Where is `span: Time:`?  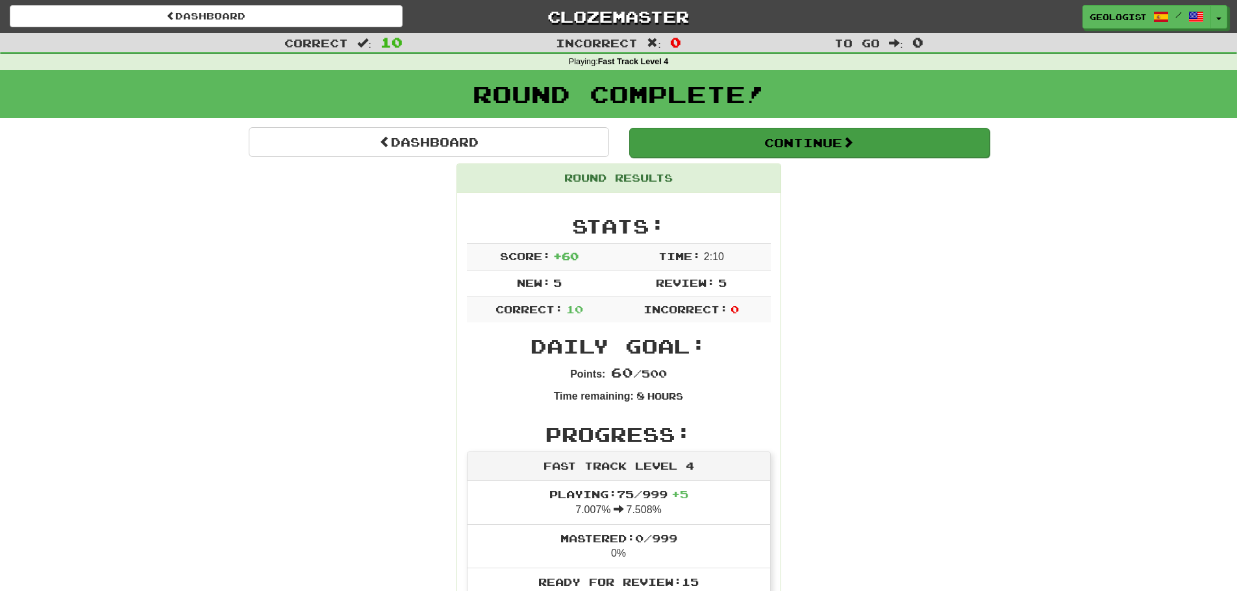
span: Time: is located at coordinates (679, 256).